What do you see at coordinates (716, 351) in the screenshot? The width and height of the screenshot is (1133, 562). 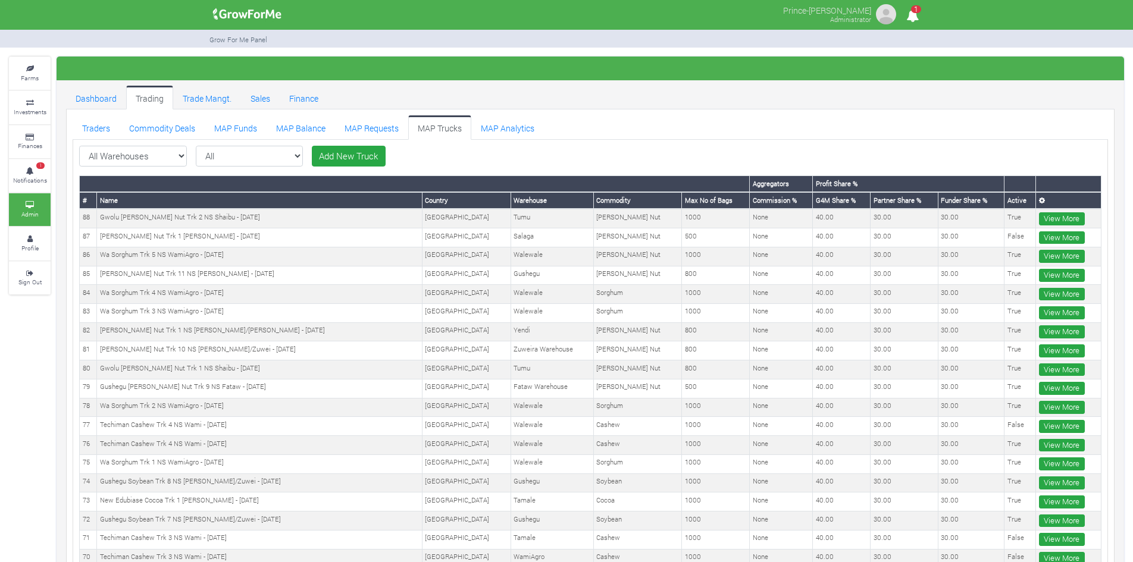 I see `td: 800` at bounding box center [716, 351].